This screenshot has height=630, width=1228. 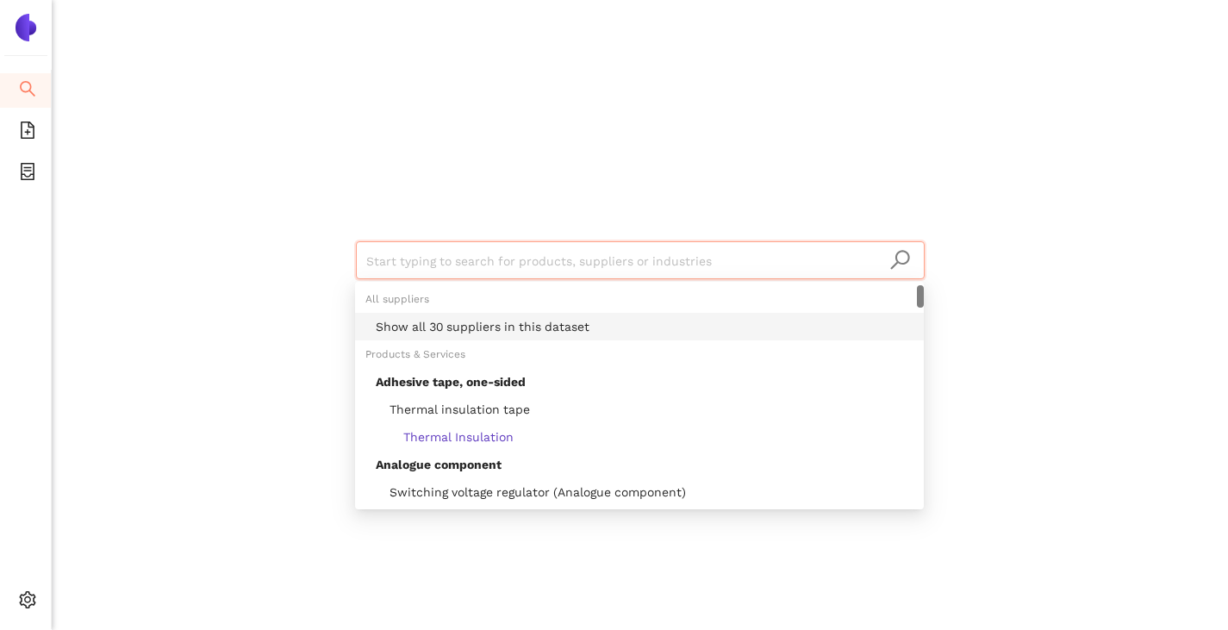 I want to click on span: Switching voltage regulator (Analogue component), so click(x=531, y=492).